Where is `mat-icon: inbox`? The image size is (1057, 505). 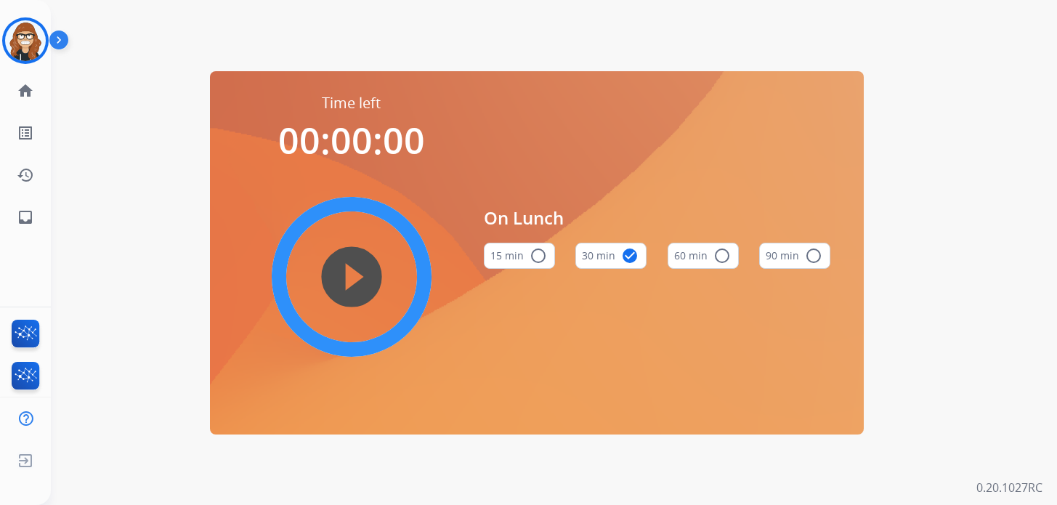
mat-icon: inbox is located at coordinates (25, 217).